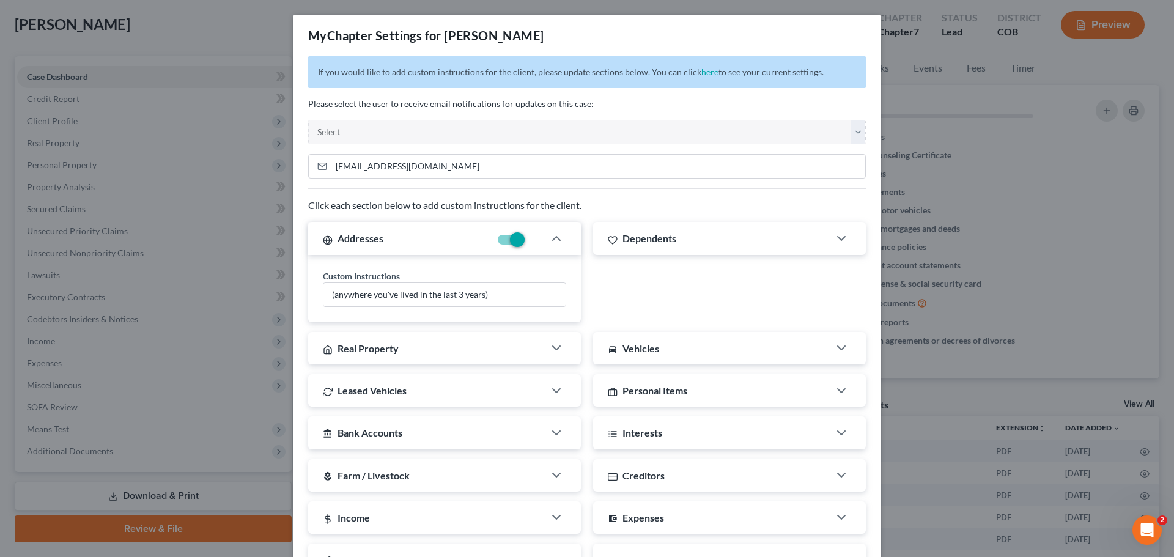 The width and height of the screenshot is (1174, 557). I want to click on span: Bank Accounts, so click(370, 432).